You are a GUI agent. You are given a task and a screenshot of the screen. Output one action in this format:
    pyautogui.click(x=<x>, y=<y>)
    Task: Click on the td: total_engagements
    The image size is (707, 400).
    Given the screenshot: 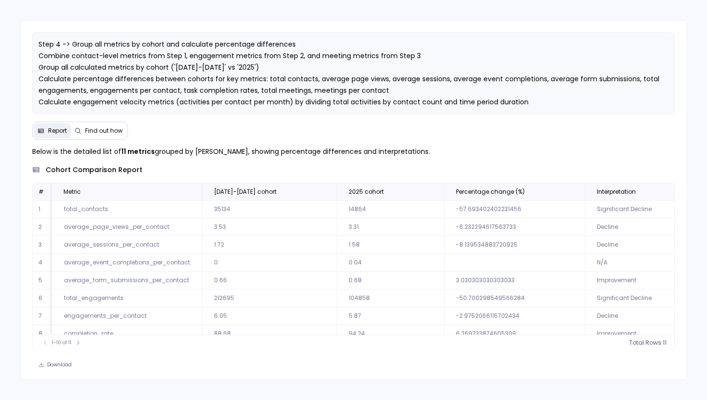 What is the action you would take?
    pyautogui.click(x=127, y=298)
    